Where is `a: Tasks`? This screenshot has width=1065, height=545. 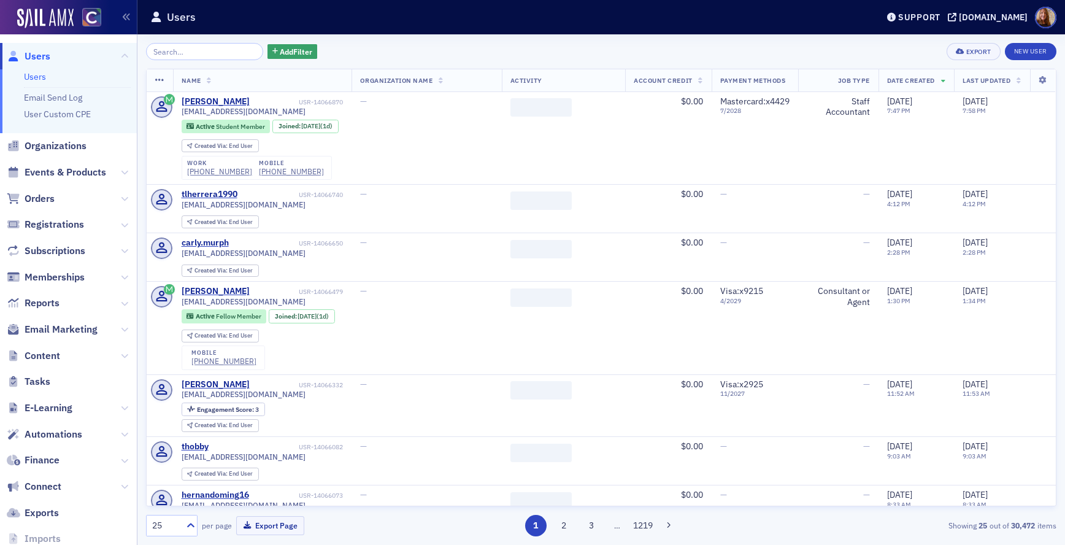 a: Tasks is located at coordinates (28, 382).